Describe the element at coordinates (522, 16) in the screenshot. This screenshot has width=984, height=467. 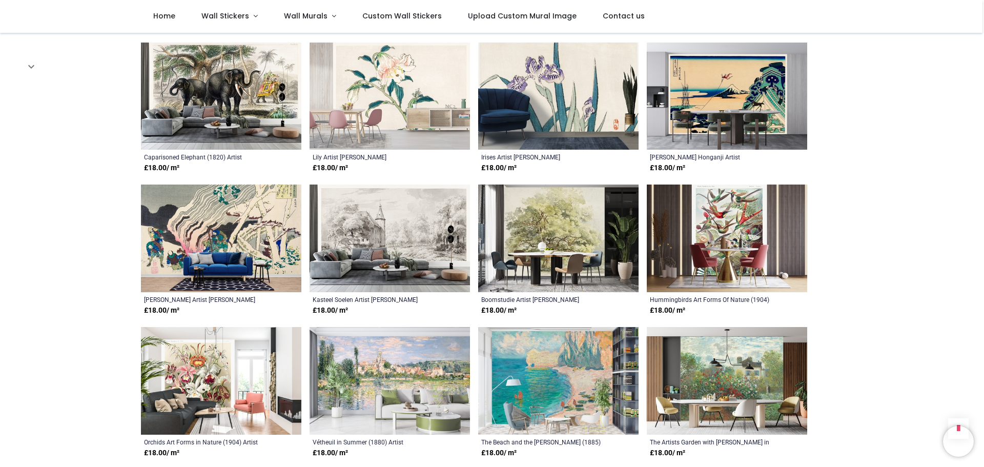
I see `span: Upload Custom Mural Image` at that location.